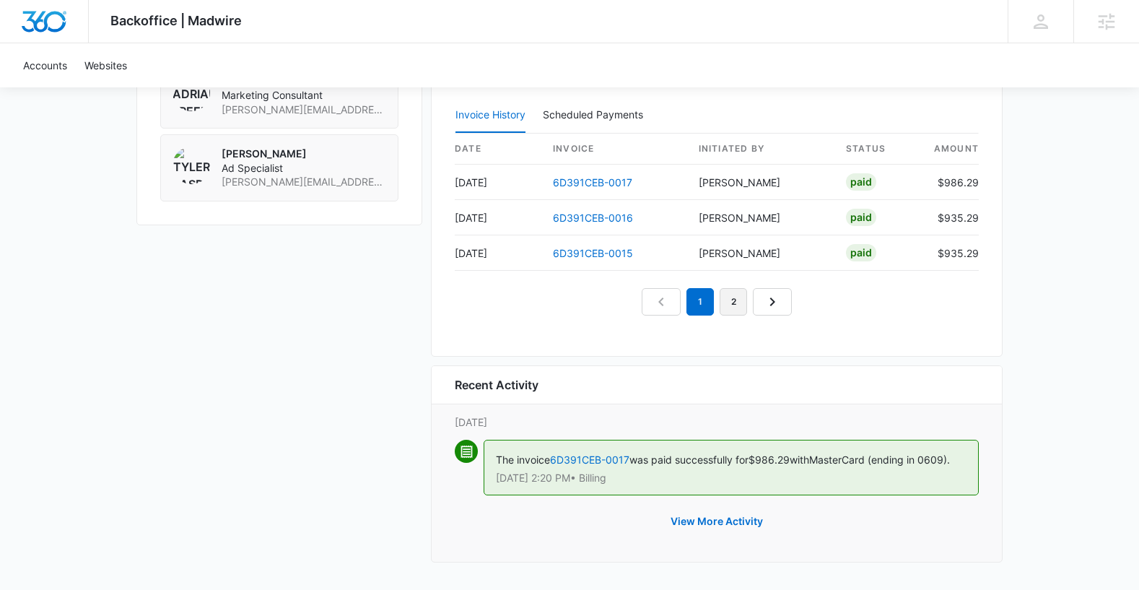  Describe the element at coordinates (498, 149) in the screenshot. I see `th: date` at that location.